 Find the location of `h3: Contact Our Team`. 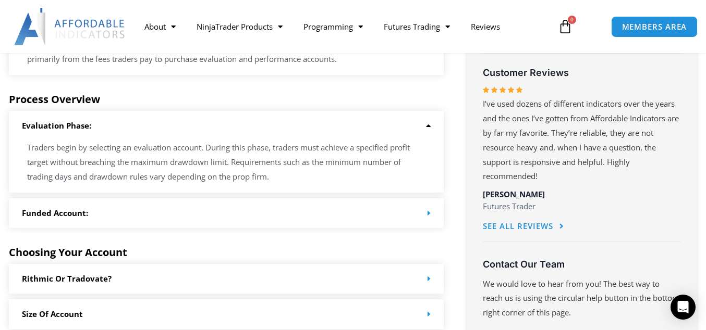

h3: Contact Our Team is located at coordinates (582, 264).